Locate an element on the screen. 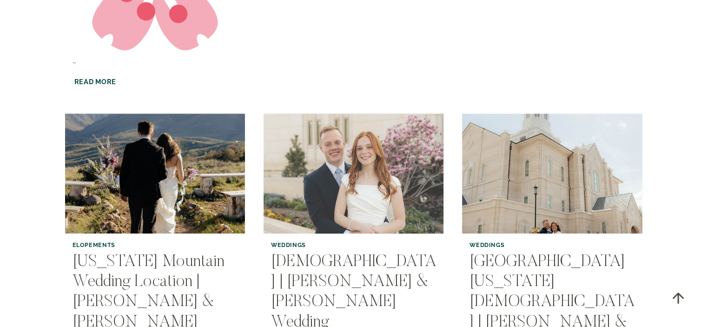 The image size is (707, 327). a: Elopements is located at coordinates (94, 244).